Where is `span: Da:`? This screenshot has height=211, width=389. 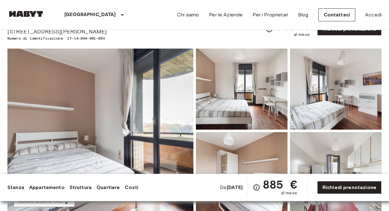 span: Da: is located at coordinates (231, 188).